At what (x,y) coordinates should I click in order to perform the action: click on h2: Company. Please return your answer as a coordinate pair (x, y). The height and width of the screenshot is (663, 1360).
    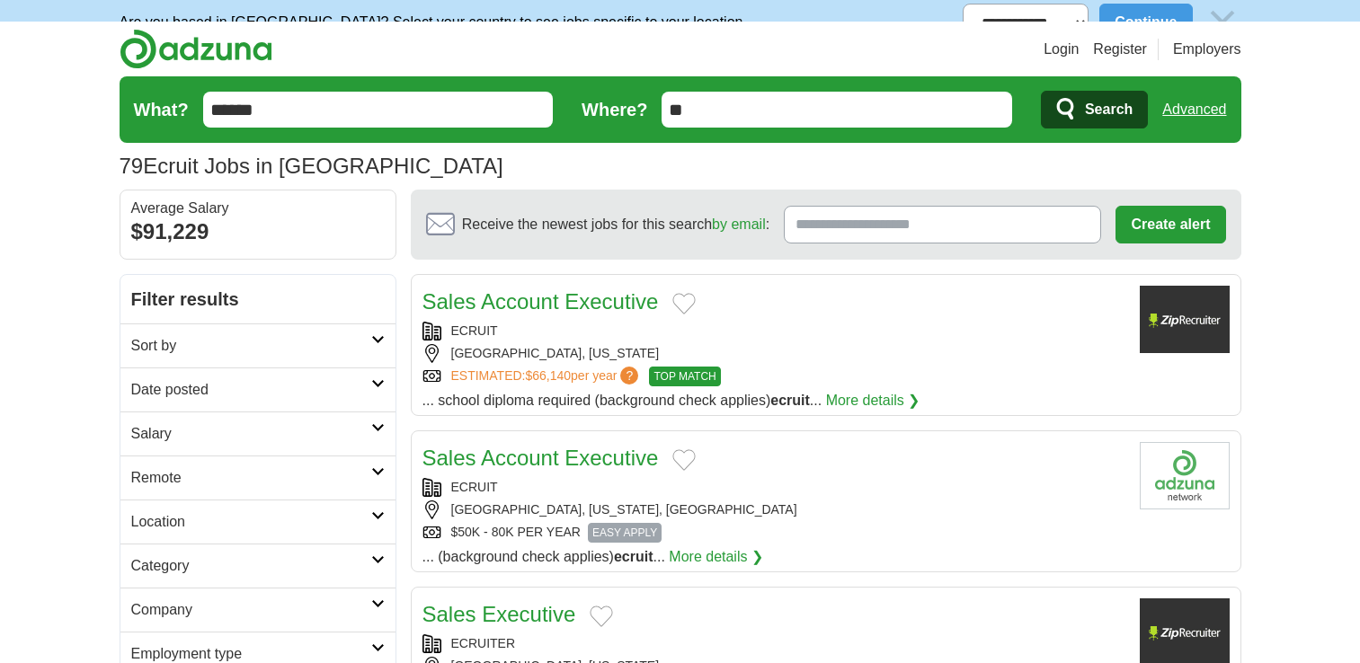
    Looking at the image, I should click on (251, 610).